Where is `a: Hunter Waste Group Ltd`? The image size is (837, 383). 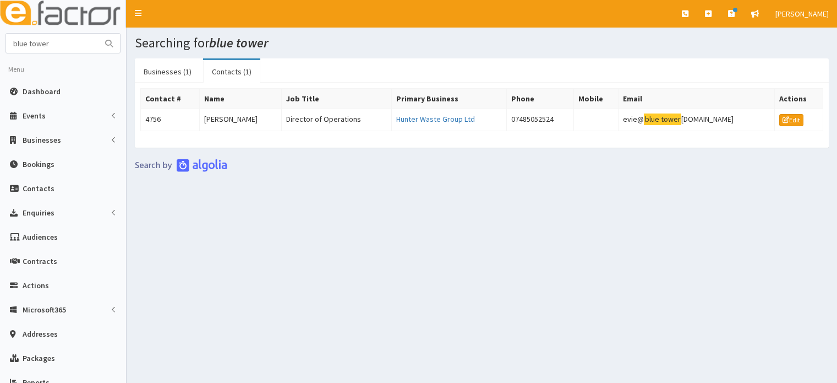
a: Hunter Waste Group Ltd is located at coordinates (435, 119).